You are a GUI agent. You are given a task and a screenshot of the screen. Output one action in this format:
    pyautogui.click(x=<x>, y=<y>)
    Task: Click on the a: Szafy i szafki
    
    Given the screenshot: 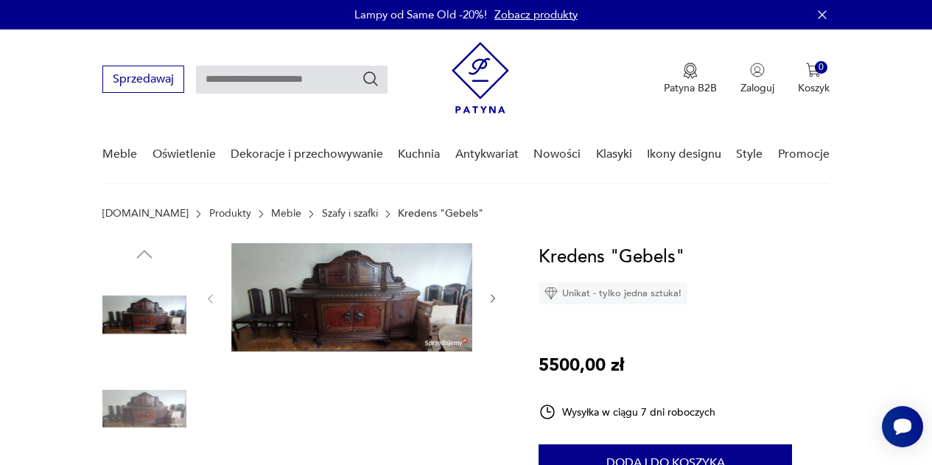 What is the action you would take?
    pyautogui.click(x=350, y=214)
    